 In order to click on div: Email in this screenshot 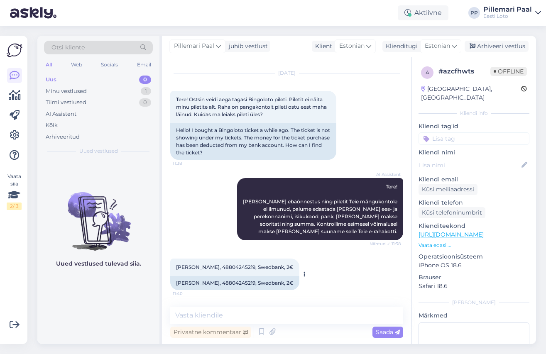, I will do `click(144, 65)`.